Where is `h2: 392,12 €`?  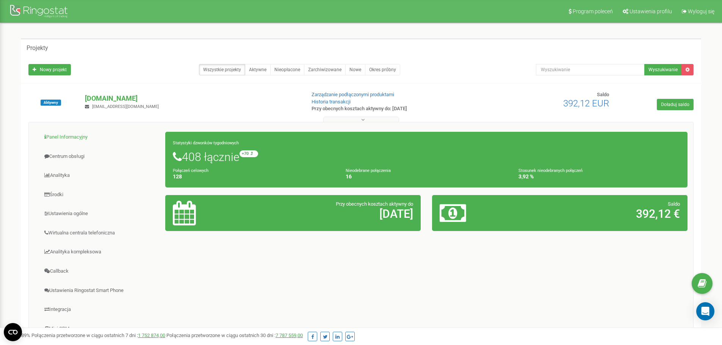
h2: 392,12 € is located at coordinates (602, 214).